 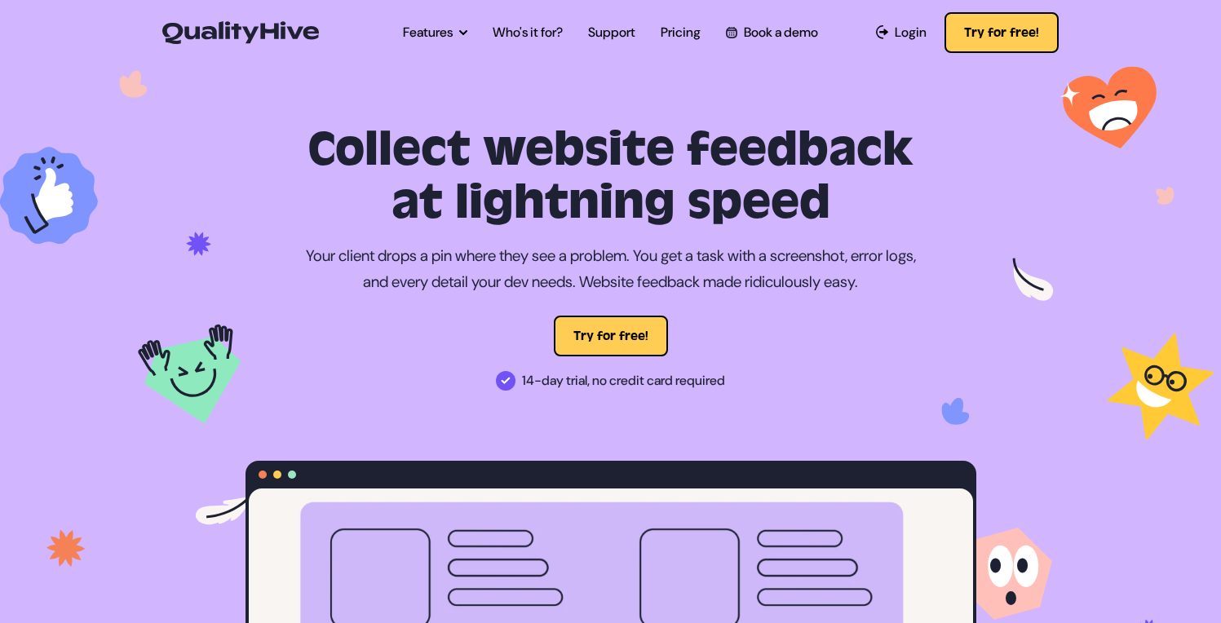 What do you see at coordinates (612, 33) in the screenshot?
I see `a: Support` at bounding box center [612, 33].